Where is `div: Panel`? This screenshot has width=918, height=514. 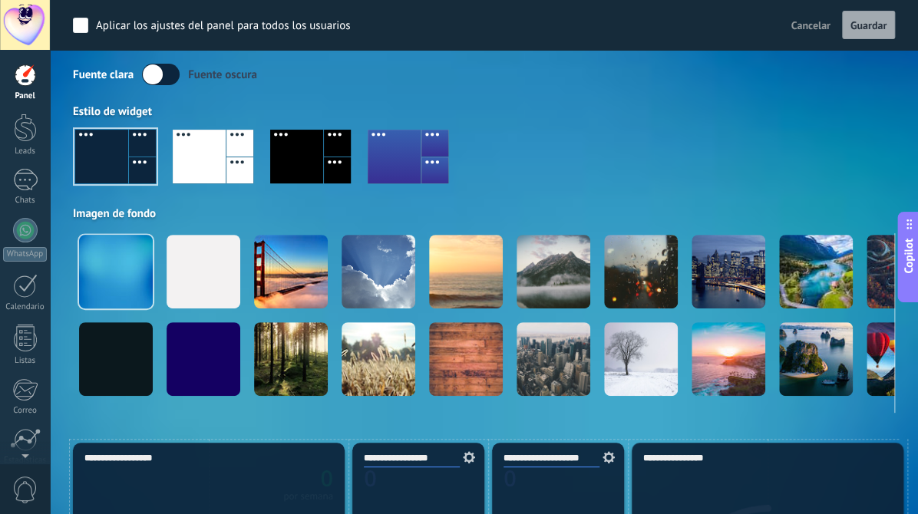
div: Panel is located at coordinates (25, 96).